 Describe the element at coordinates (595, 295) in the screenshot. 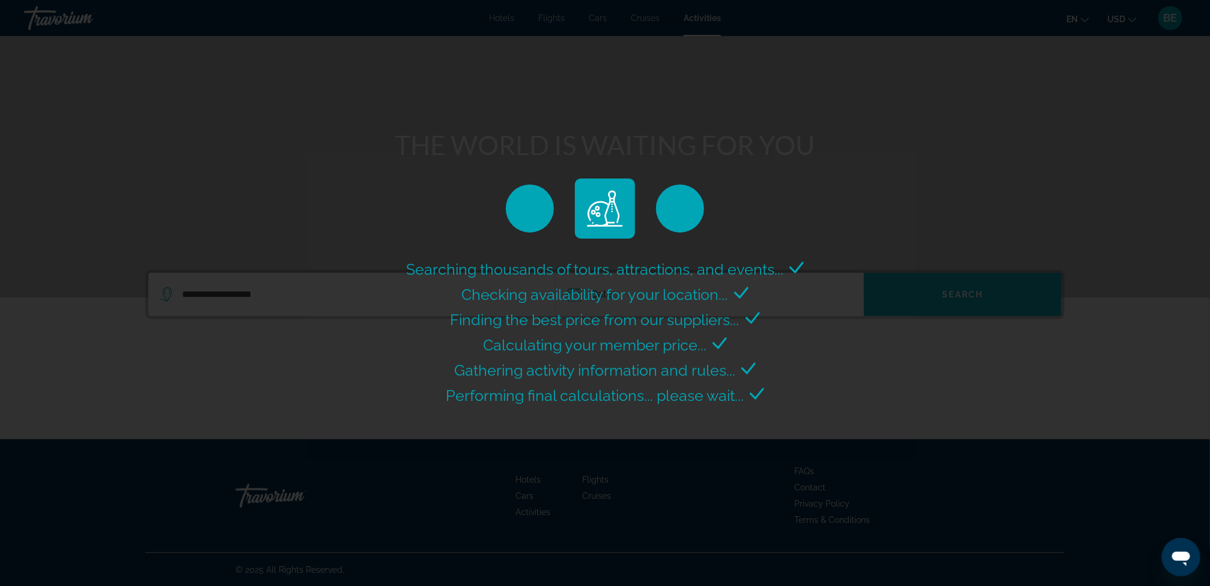

I see `span: Checking availability for your location...` at that location.